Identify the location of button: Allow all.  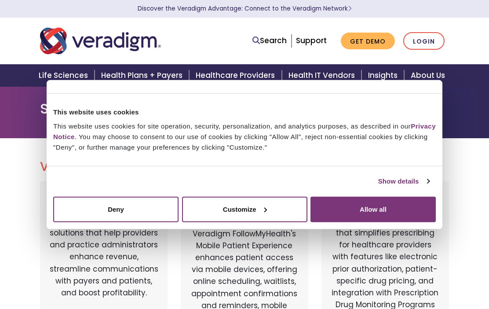
(373, 209).